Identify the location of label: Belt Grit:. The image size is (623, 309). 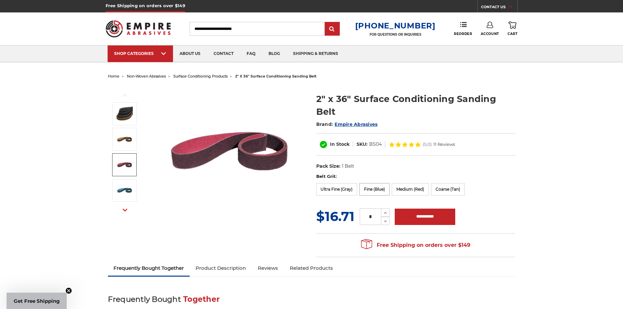
(416, 177).